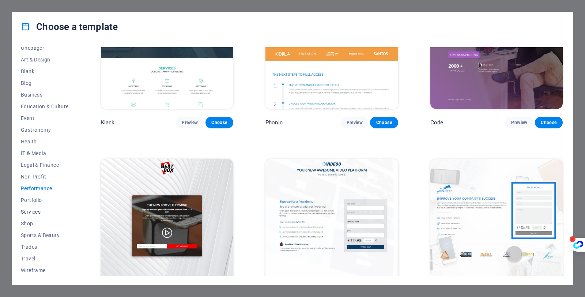  Describe the element at coordinates (45, 188) in the screenshot. I see `button: Performance` at that location.